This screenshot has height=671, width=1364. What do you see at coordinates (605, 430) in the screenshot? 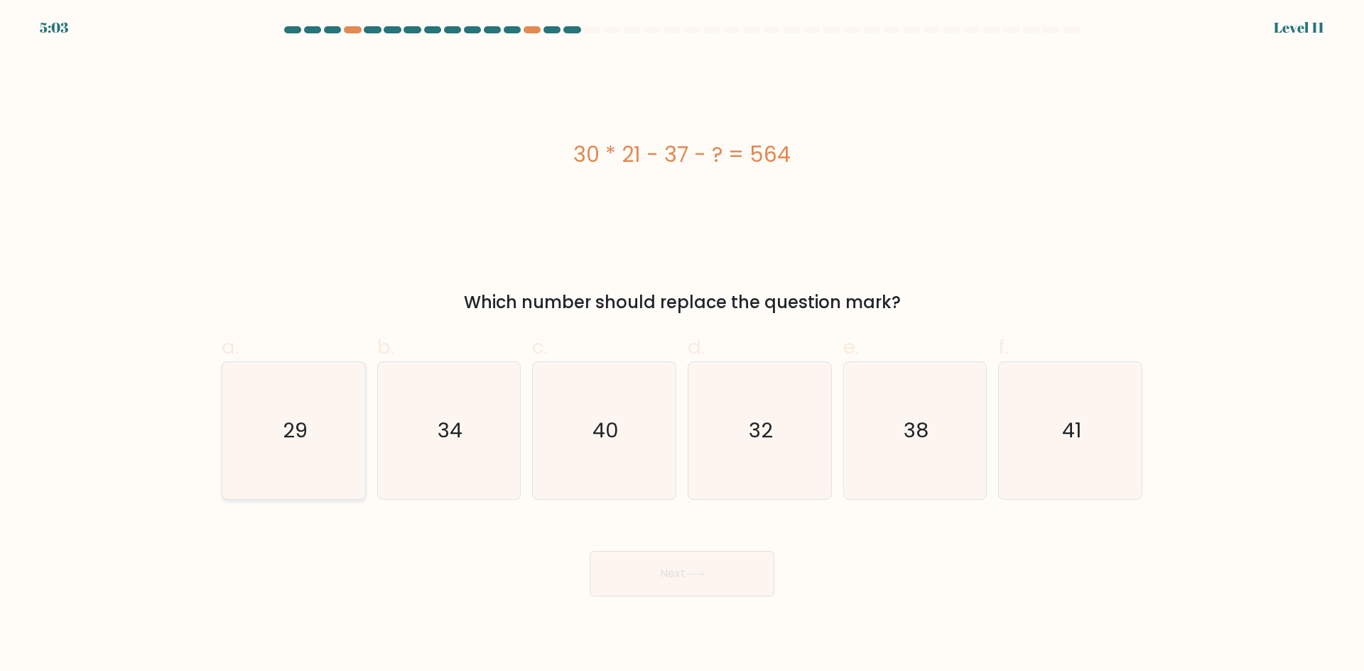
I see `text: 40` at bounding box center [605, 430].